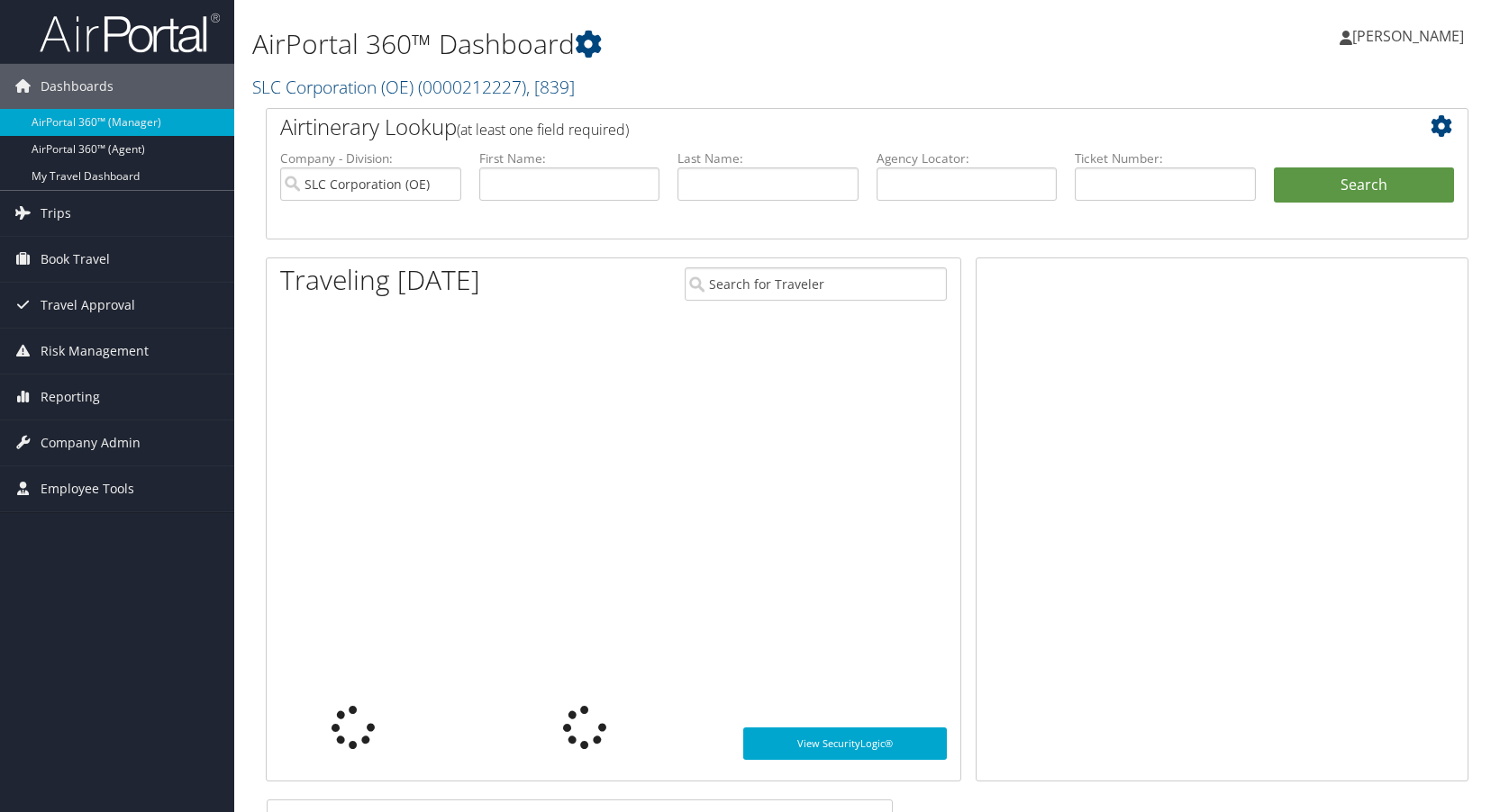  What do you see at coordinates (75, 259) in the screenshot?
I see `span: Book Travel` at bounding box center [75, 259].